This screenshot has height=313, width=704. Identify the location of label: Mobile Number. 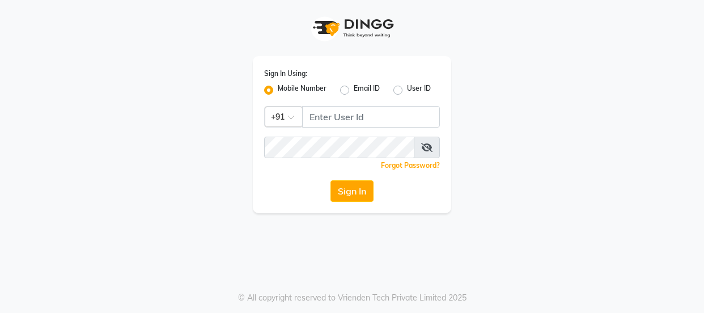
(302, 90).